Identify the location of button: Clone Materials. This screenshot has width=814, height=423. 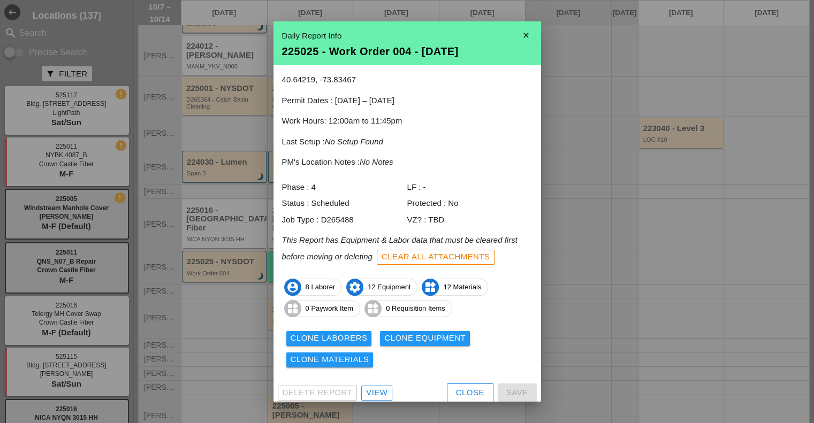
(330, 360).